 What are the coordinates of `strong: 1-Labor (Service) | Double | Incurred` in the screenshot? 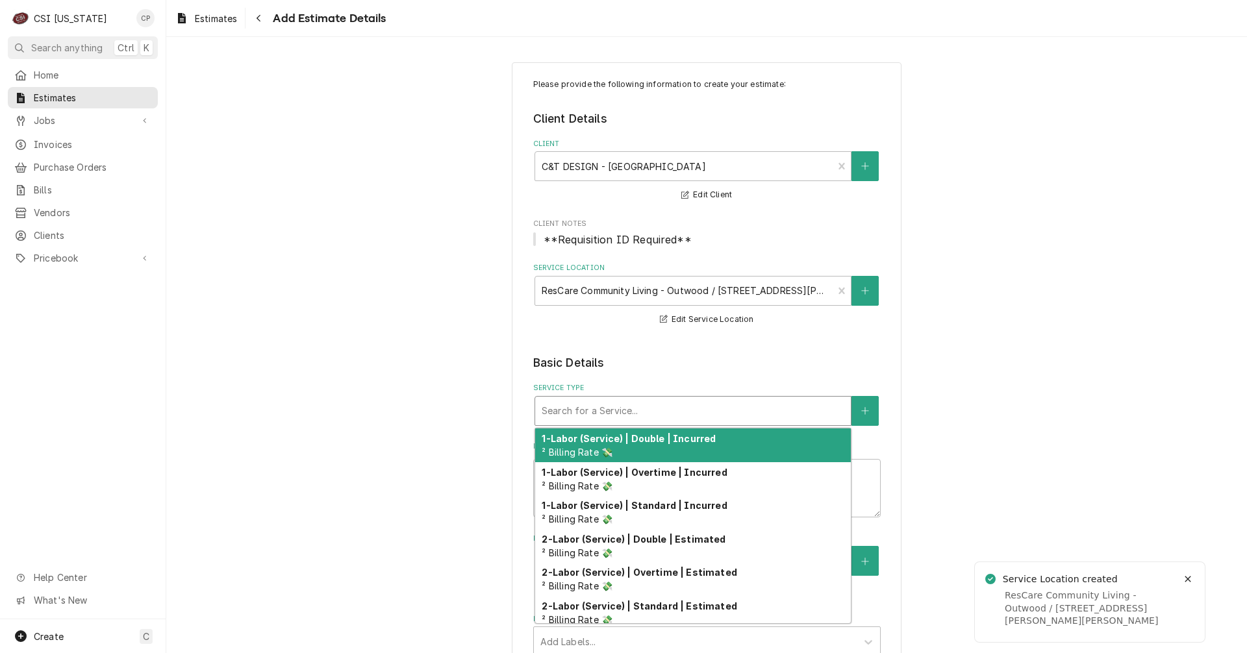 It's located at (629, 438).